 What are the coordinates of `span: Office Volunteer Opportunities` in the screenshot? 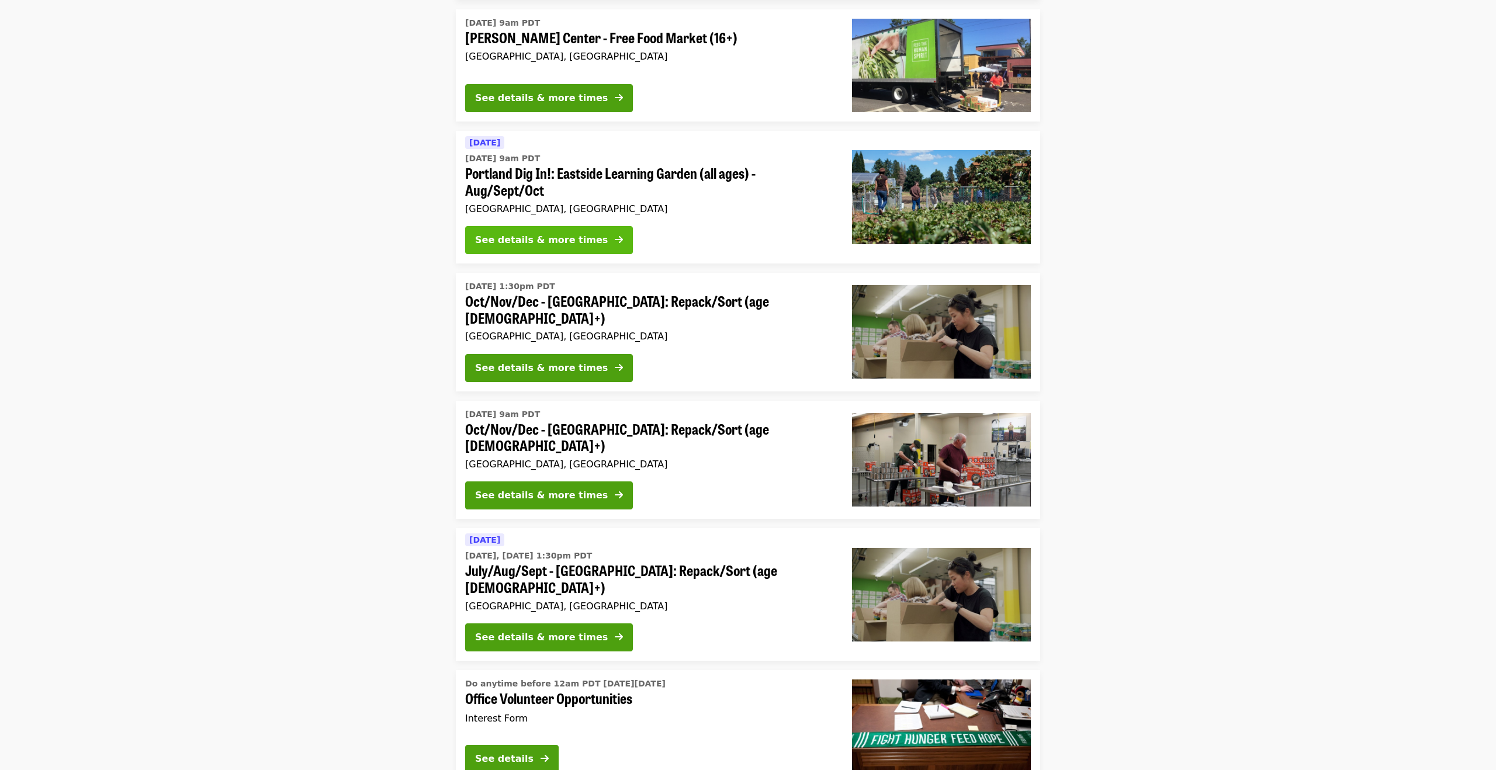 It's located at (649, 698).